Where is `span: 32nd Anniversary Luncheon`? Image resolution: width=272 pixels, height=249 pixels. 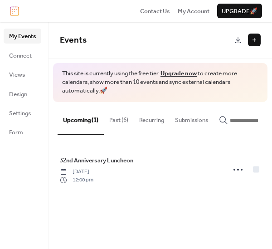 span: 32nd Anniversary Luncheon is located at coordinates (96, 160).